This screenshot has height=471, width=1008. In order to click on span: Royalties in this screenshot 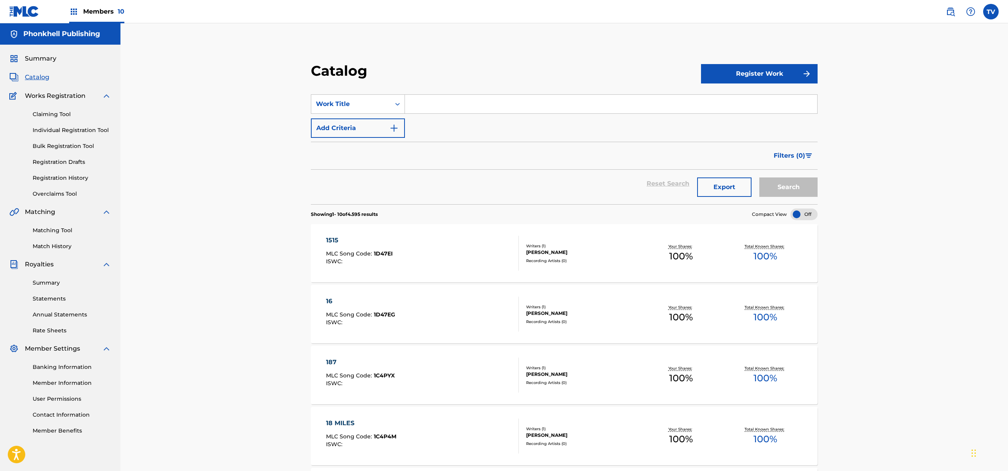, I will do `click(39, 265)`.